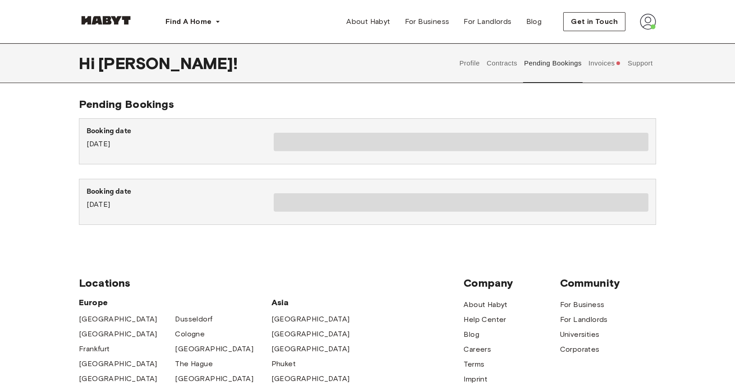  I want to click on a: Help Center, so click(485, 319).